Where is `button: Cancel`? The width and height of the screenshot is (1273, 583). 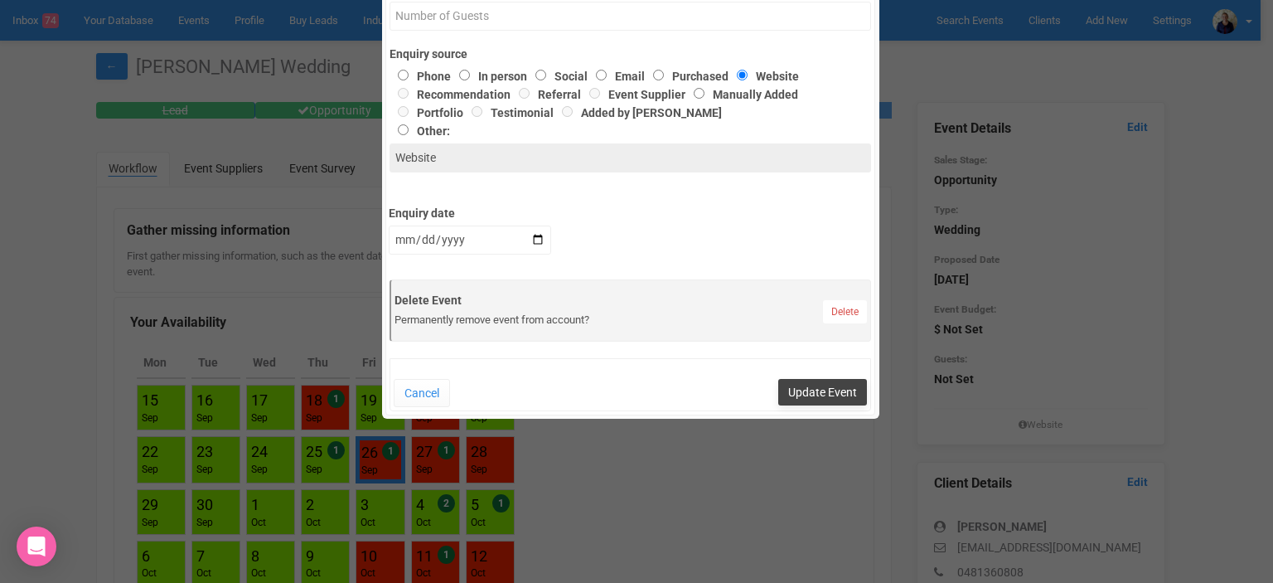
button: Cancel is located at coordinates (422, 393).